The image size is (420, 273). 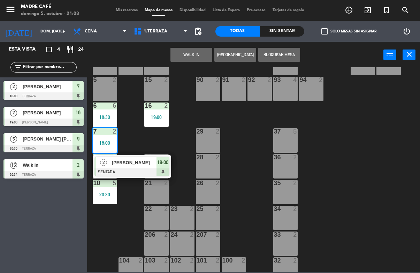 I want to click on div: 16, so click(x=145, y=106).